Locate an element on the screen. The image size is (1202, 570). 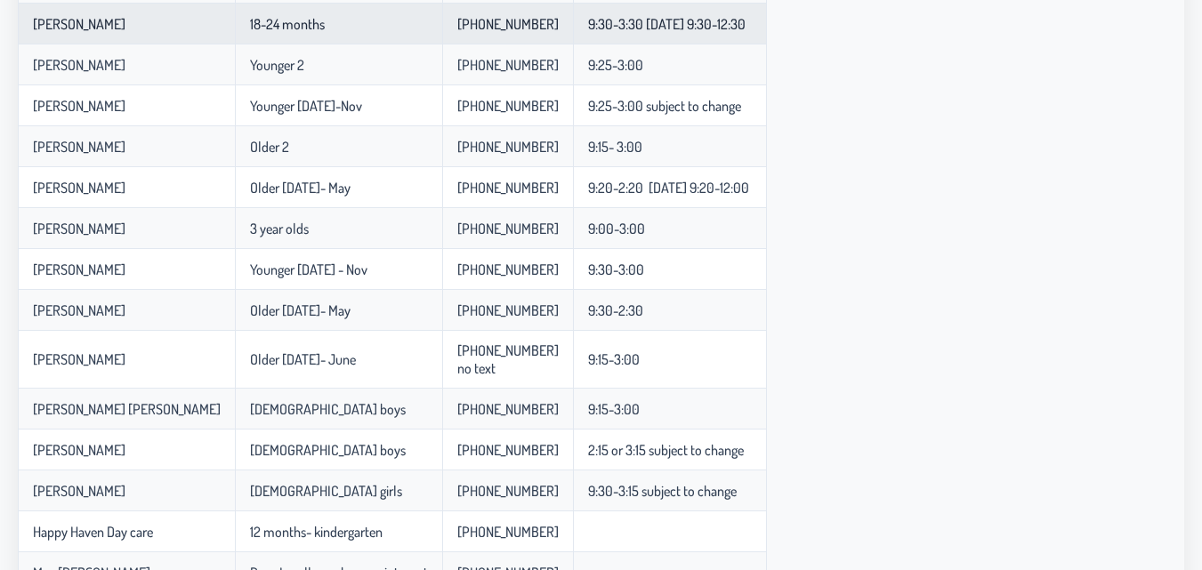
p-celleditor: 9:30-2:30 is located at coordinates (616, 311).